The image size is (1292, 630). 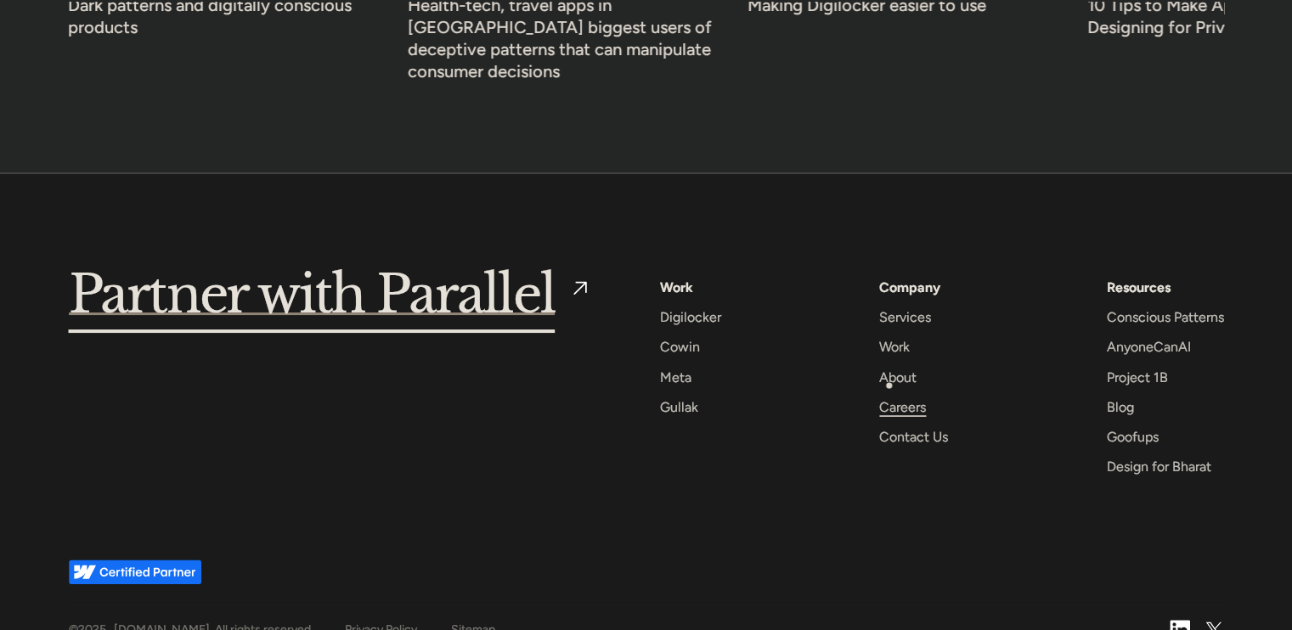 What do you see at coordinates (679, 346) in the screenshot?
I see `div: Cowin` at bounding box center [679, 346].